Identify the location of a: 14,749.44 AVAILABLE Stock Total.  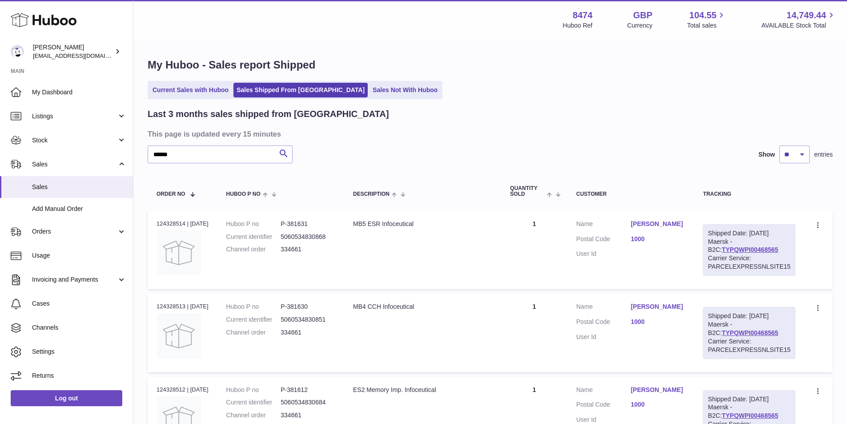
(798, 20).